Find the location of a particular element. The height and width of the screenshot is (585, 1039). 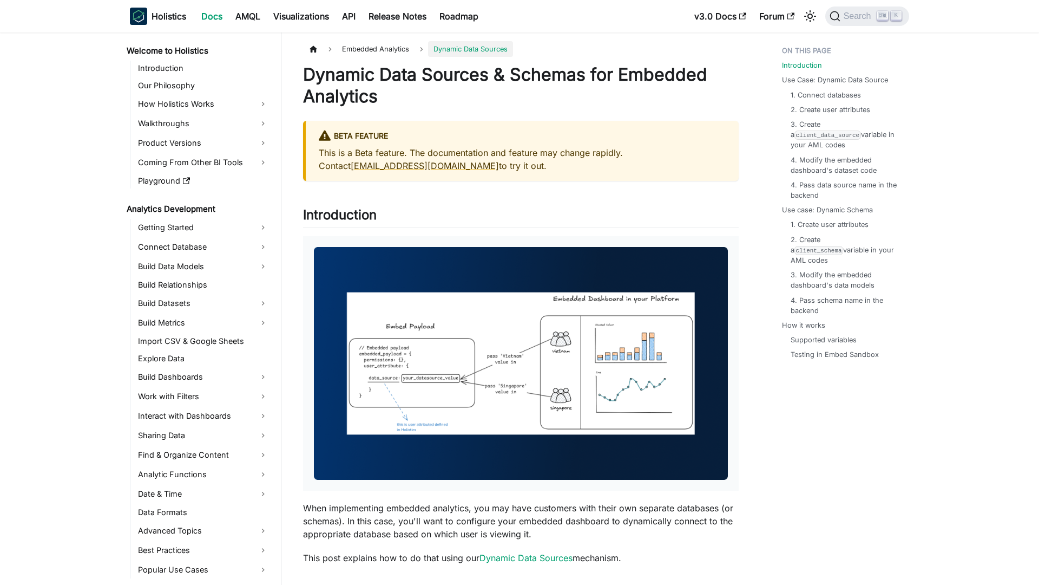

a: Analytics Development is located at coordinates (198, 209).